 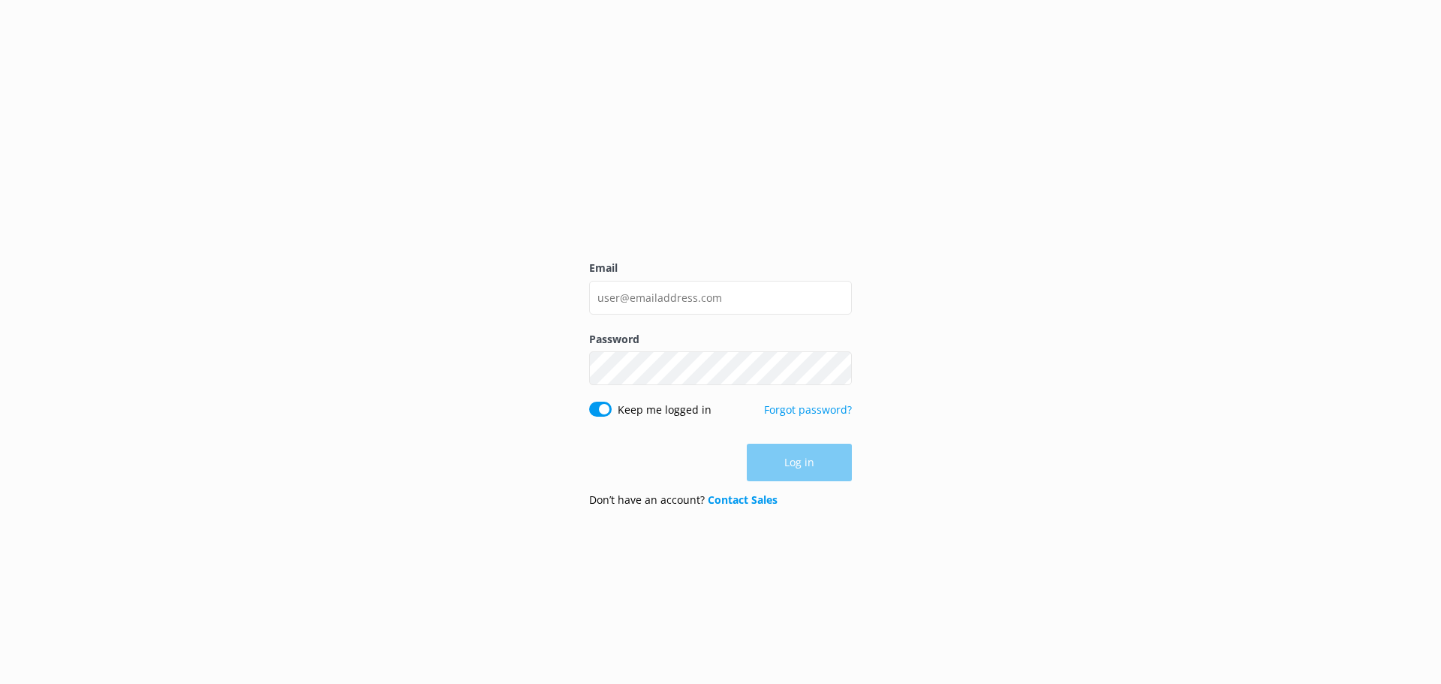 I want to click on label: Password, so click(x=721, y=339).